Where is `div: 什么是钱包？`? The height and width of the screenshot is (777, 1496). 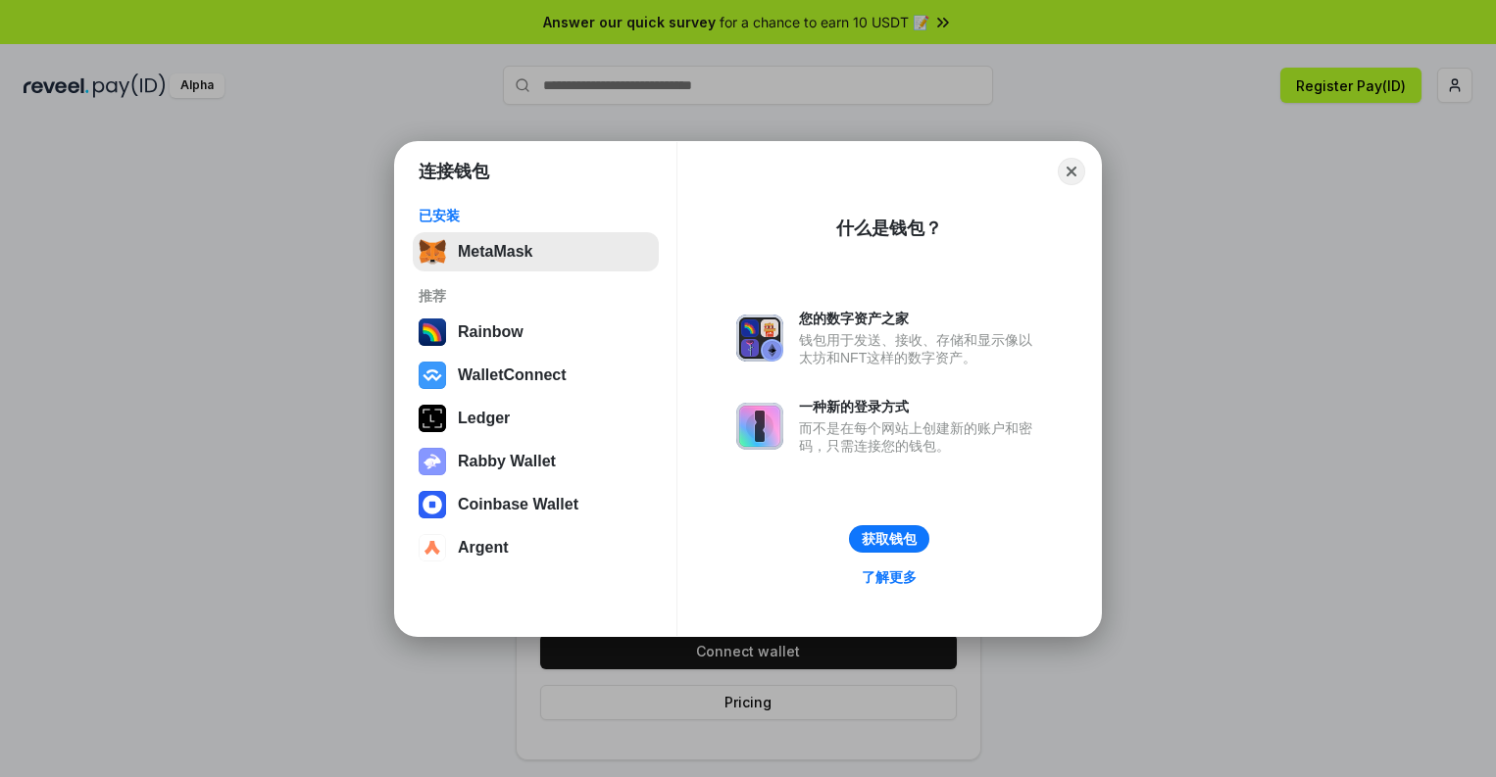 div: 什么是钱包？ is located at coordinates (889, 228).